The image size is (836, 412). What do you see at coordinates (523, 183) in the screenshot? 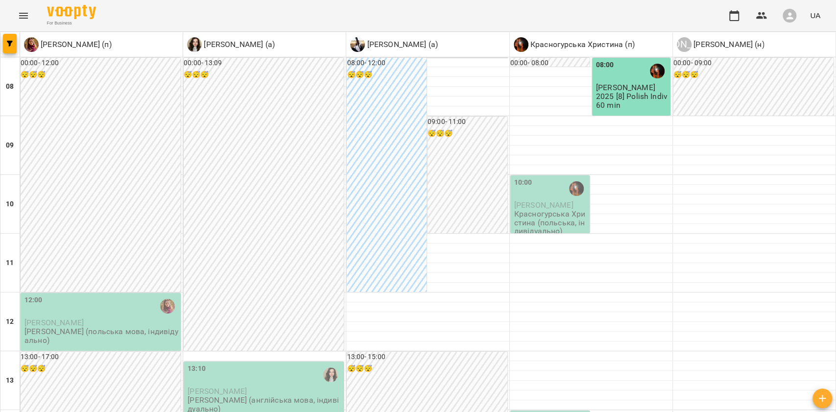
I see `label: 10:00` at bounding box center [523, 183].